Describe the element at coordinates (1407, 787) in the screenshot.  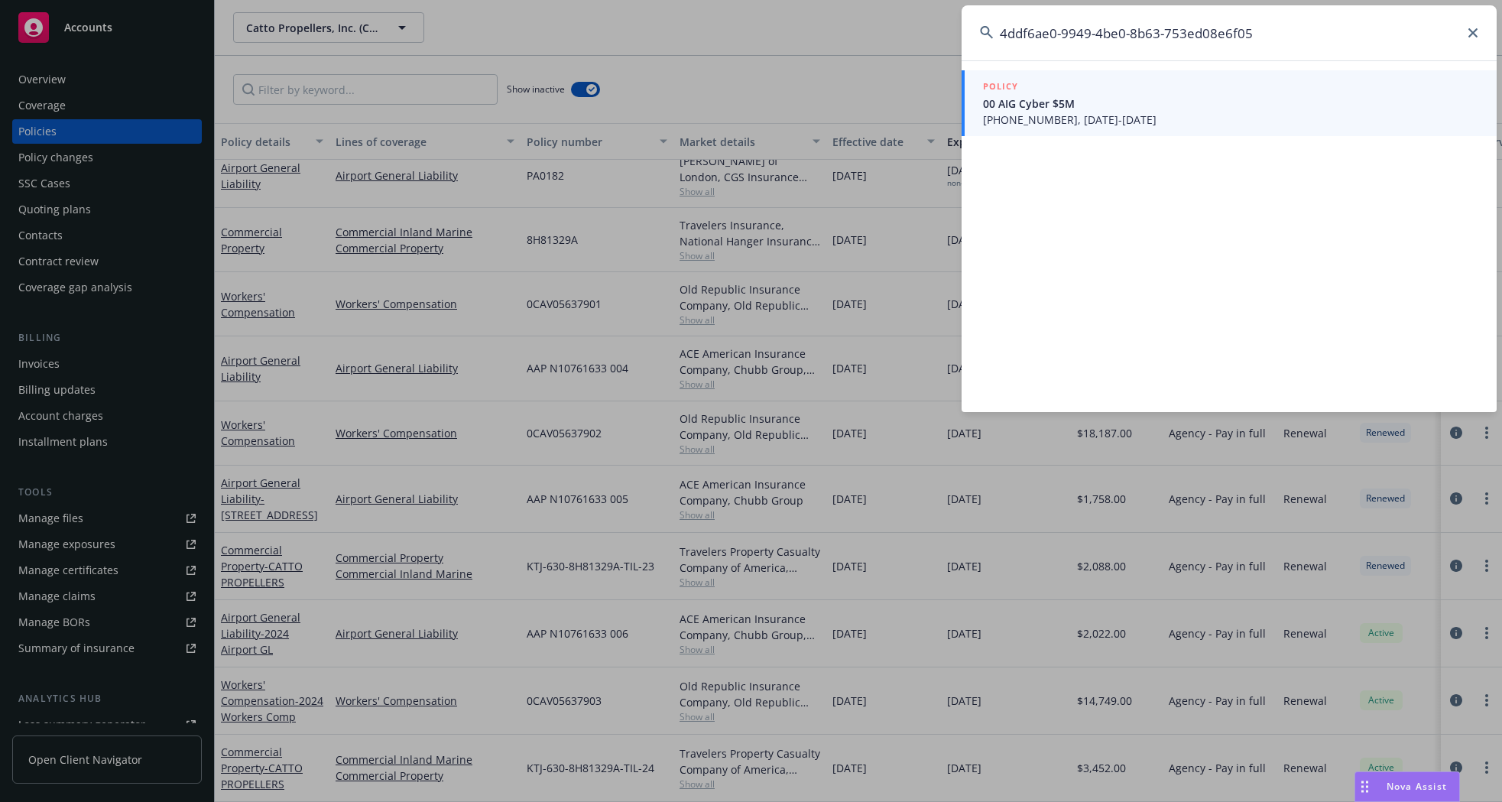
I see `button: Nova Assist` at that location.